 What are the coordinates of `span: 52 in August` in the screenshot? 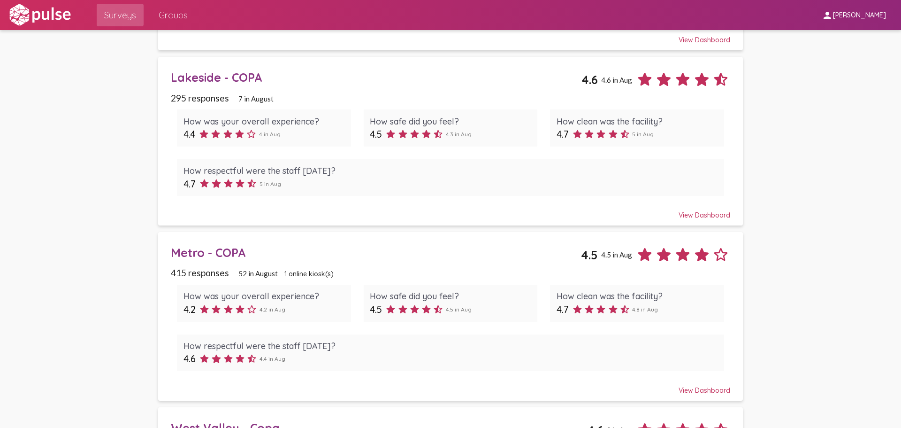 It's located at (258, 273).